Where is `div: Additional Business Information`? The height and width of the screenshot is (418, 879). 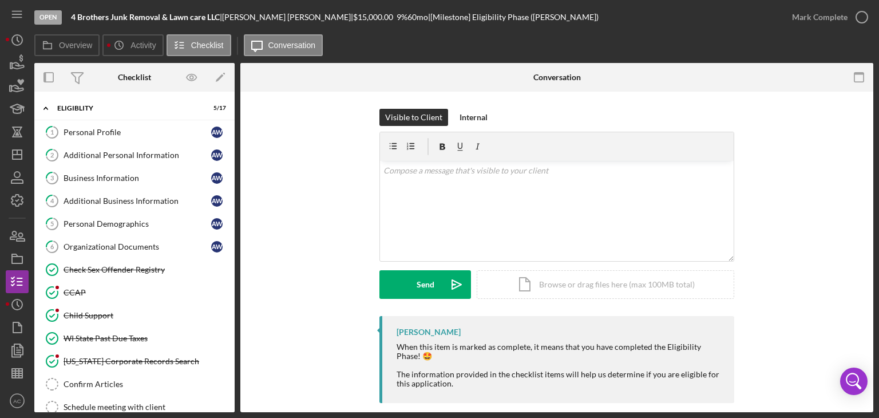
div: Additional Business Information is located at coordinates (137, 201).